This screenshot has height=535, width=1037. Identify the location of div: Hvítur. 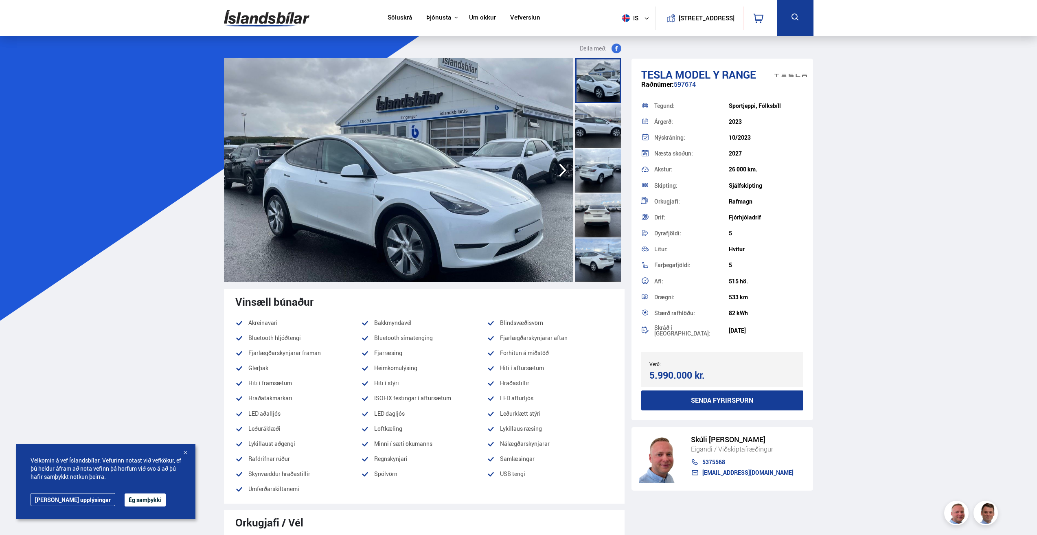
(766, 249).